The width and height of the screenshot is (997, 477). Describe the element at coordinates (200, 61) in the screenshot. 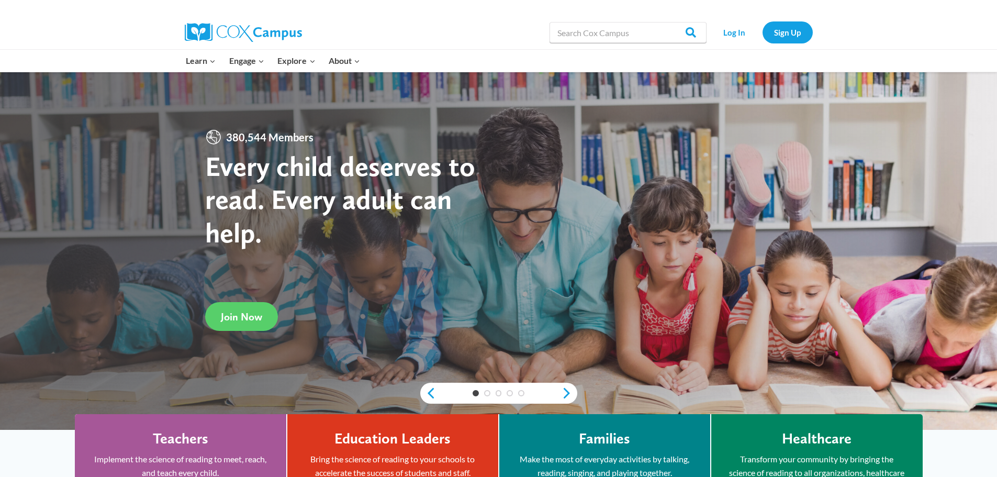

I see `span: Learn` at that location.